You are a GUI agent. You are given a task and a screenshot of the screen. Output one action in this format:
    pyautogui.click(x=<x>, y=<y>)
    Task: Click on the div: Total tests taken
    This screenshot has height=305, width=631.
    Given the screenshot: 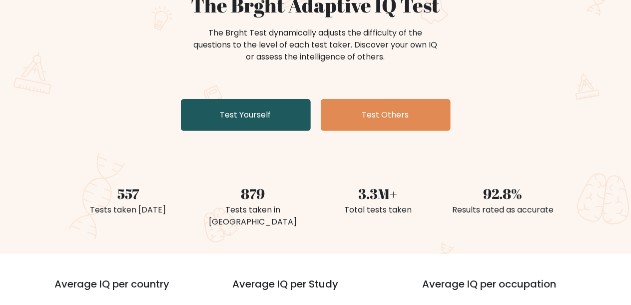 What is the action you would take?
    pyautogui.click(x=378, y=210)
    